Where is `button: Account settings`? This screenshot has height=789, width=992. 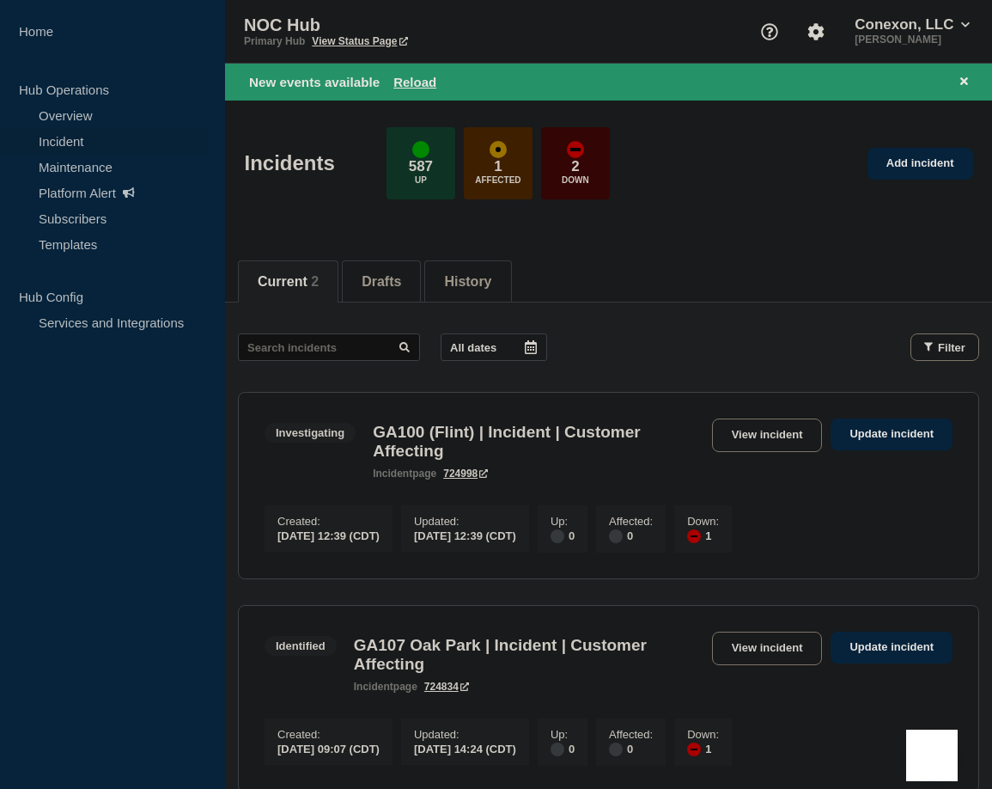 button: Account settings is located at coordinates (816, 32).